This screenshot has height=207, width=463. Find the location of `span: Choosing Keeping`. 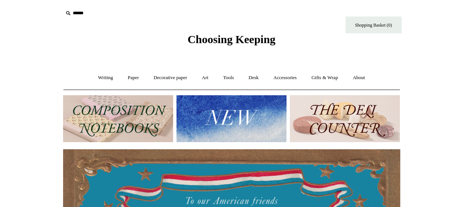

span: Choosing Keeping is located at coordinates (231, 39).